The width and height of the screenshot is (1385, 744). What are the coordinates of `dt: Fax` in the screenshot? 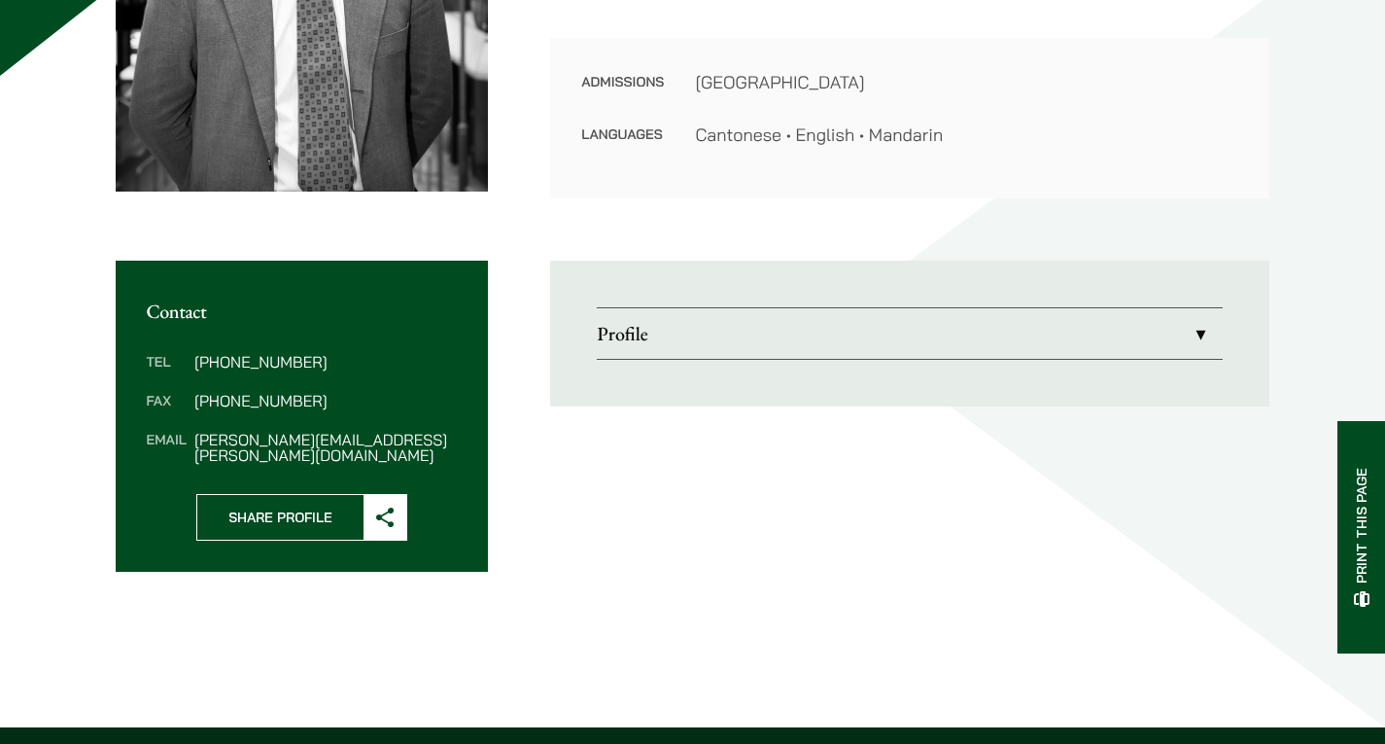 It's located at (166, 412).